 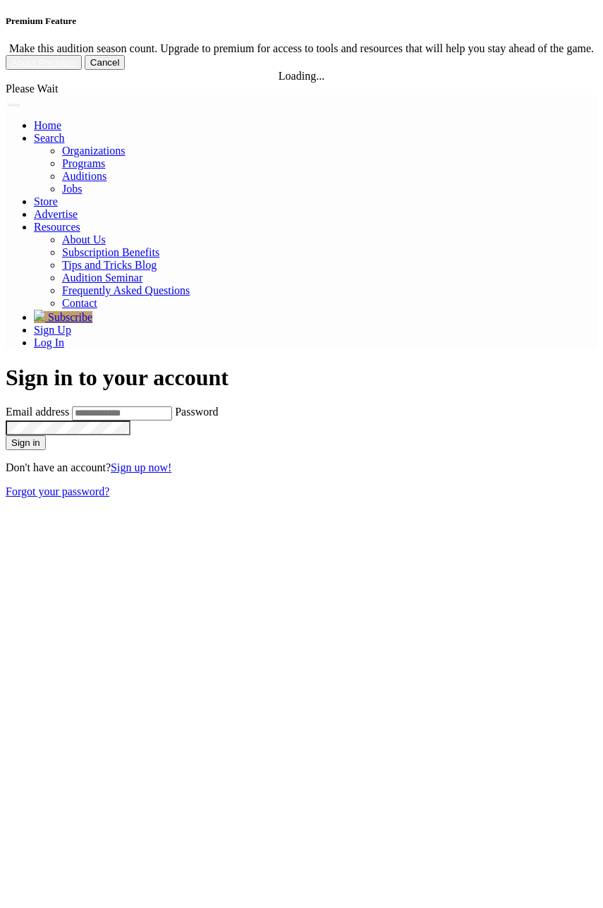 I want to click on a: Sign up now!, so click(x=141, y=467).